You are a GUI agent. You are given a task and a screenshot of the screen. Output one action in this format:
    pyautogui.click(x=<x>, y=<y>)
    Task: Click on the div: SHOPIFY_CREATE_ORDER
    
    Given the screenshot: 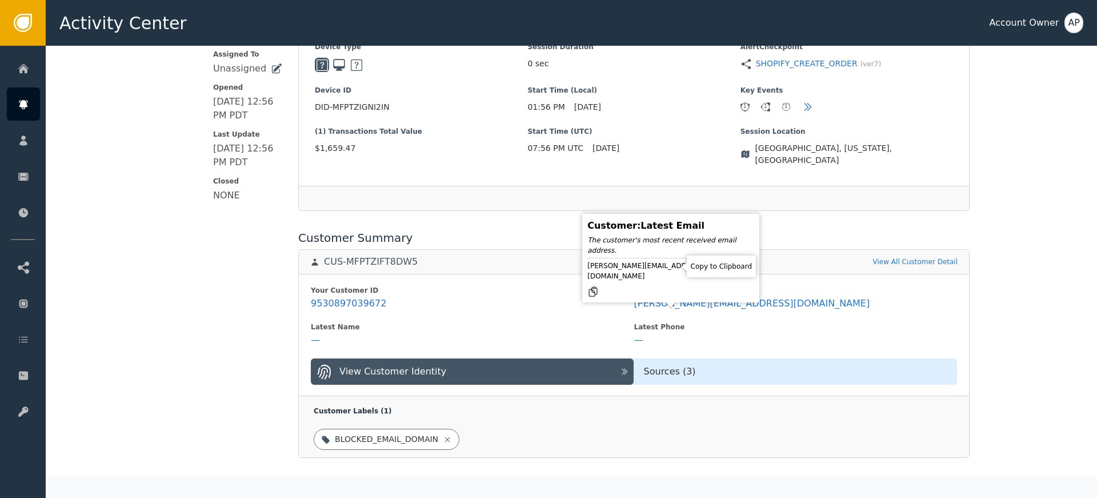 What is the action you would take?
    pyautogui.click(x=807, y=63)
    